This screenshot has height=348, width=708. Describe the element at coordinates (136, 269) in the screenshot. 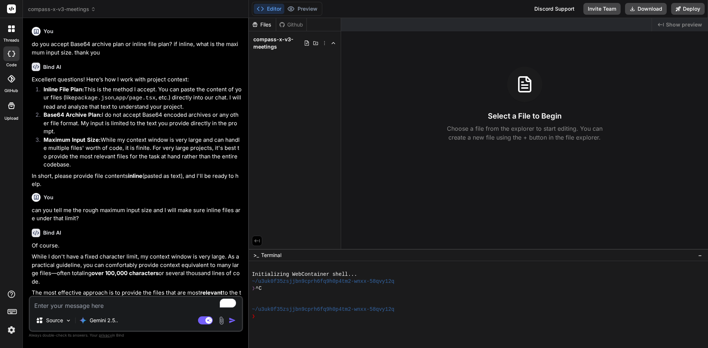

I see `p: While I don't have a fixed character limit, my context window is very large. As a practical guide...` at that location.